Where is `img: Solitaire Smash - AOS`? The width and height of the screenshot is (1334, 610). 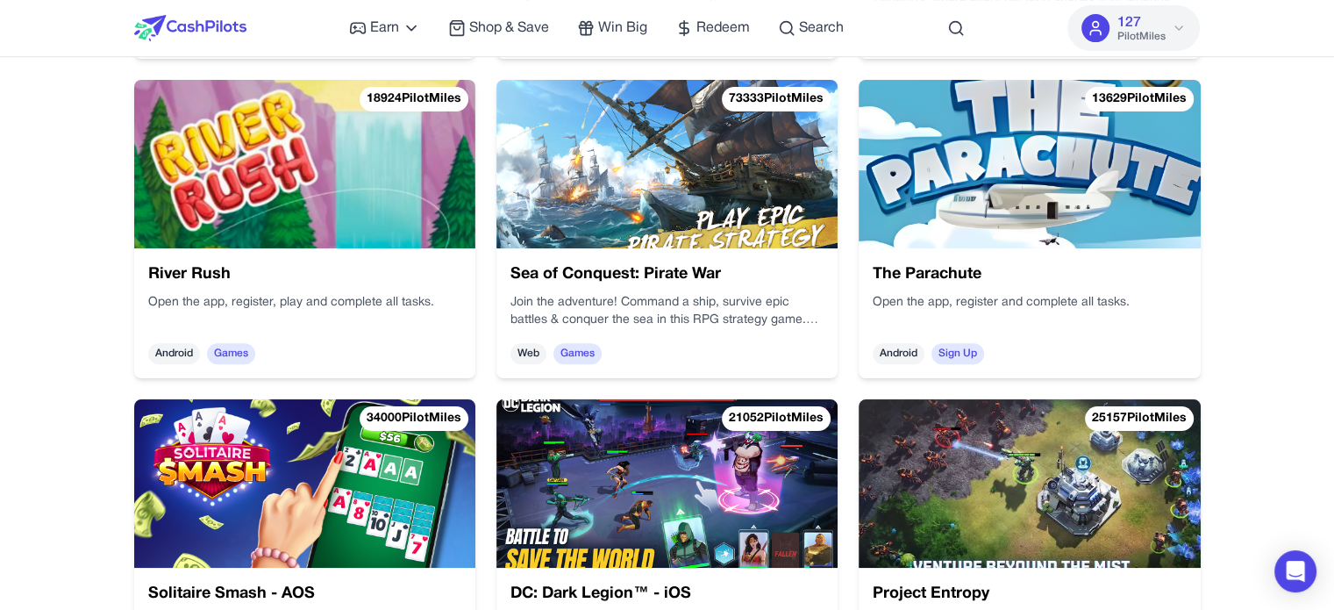 img: Solitaire Smash - AOS is located at coordinates (304, 483).